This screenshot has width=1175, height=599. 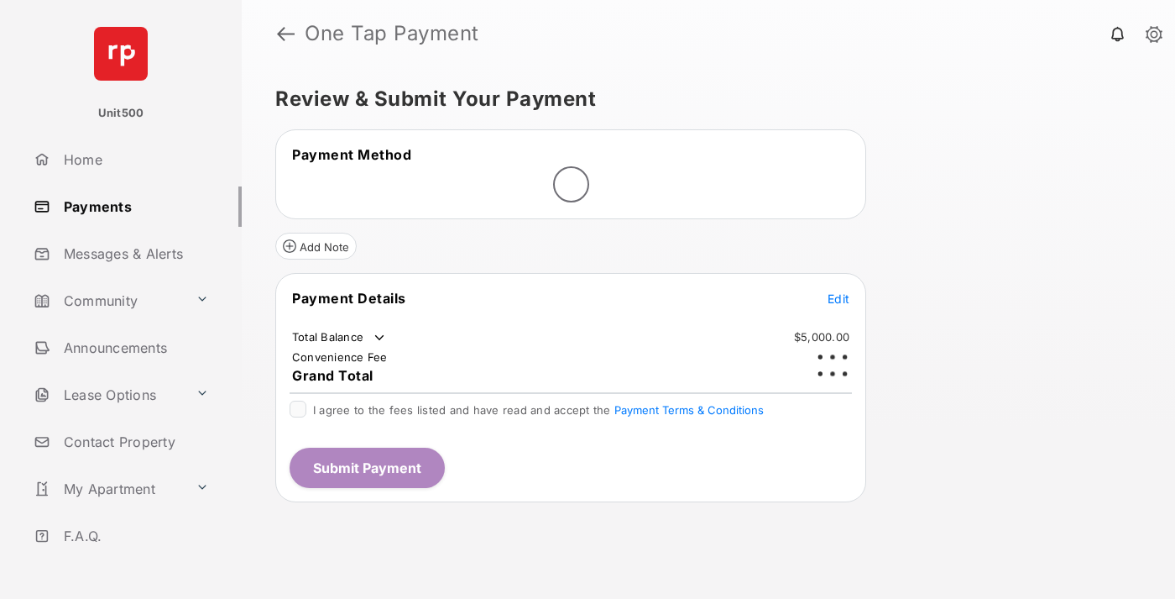 What do you see at coordinates (134, 160) in the screenshot?
I see `a: Home` at bounding box center [134, 160].